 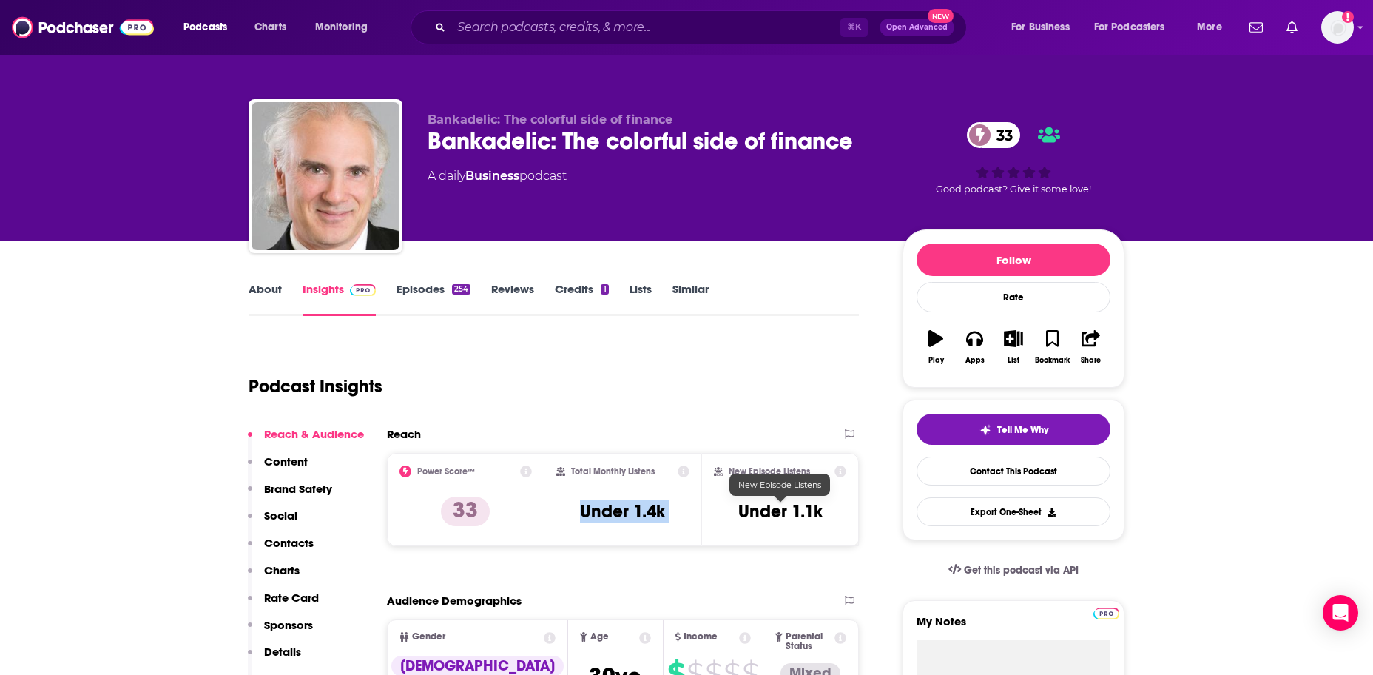 What do you see at coordinates (325, 176) in the screenshot?
I see `a: Bankadelic: The colorful side of finance` at bounding box center [325, 176].